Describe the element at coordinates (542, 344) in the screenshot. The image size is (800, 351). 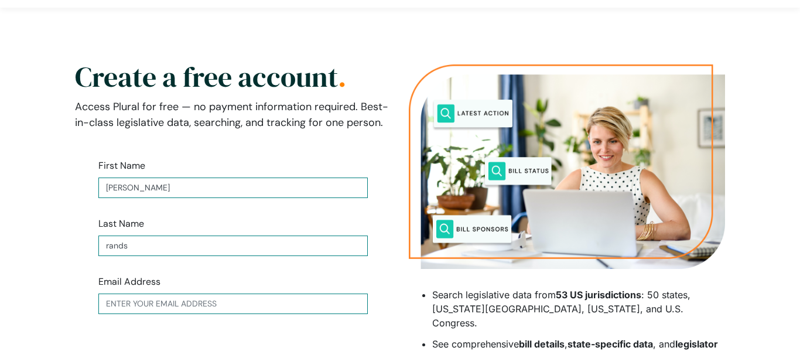
I see `strong: bill details` at that location.